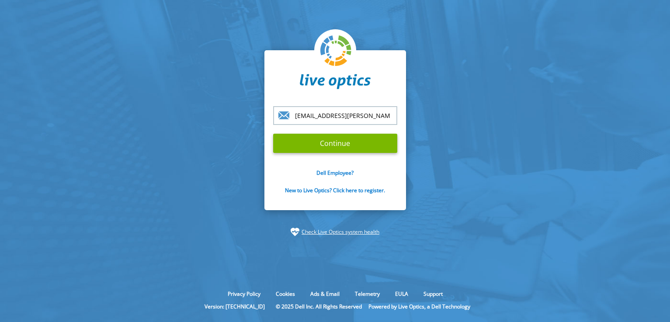 This screenshot has width=670, height=322. What do you see at coordinates (336, 51) in the screenshot?
I see `img: liveoptics-logo.svg` at bounding box center [336, 51].